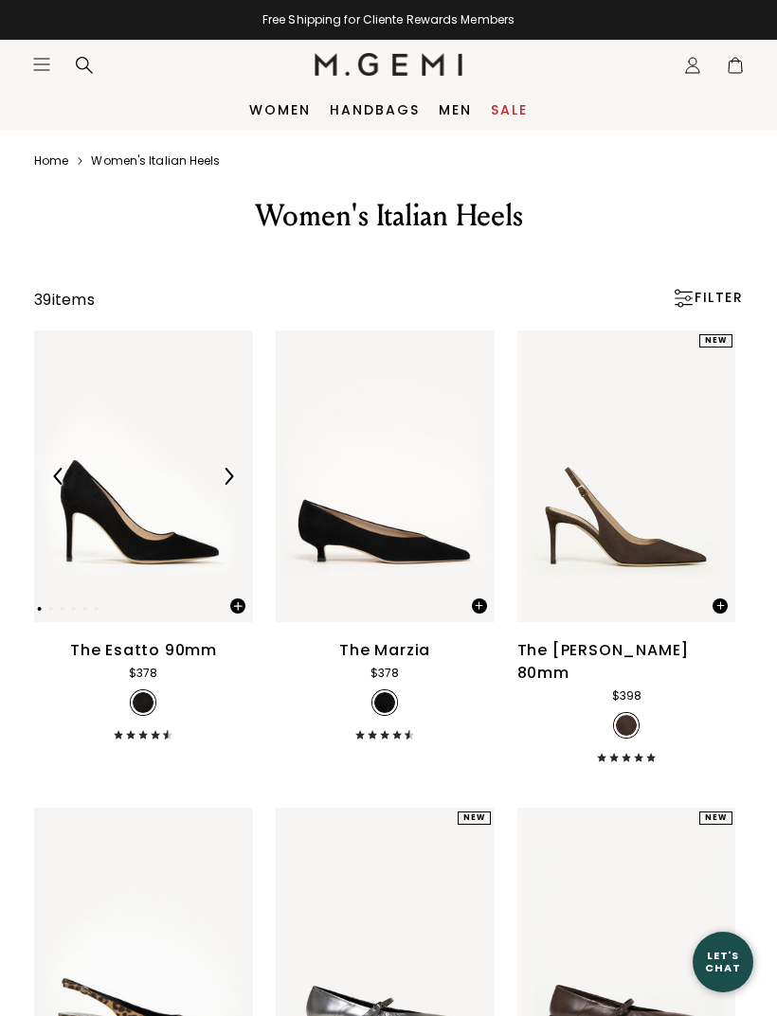 This screenshot has height=1016, width=777. I want to click on div: The Marzia, so click(384, 651).